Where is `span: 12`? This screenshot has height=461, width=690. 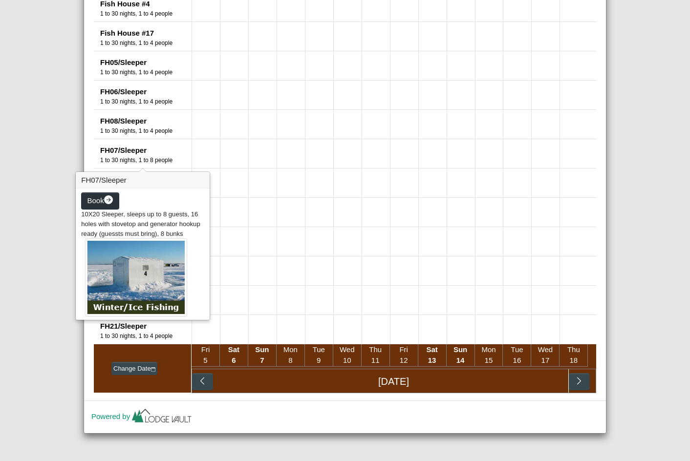 span: 12 is located at coordinates (404, 360).